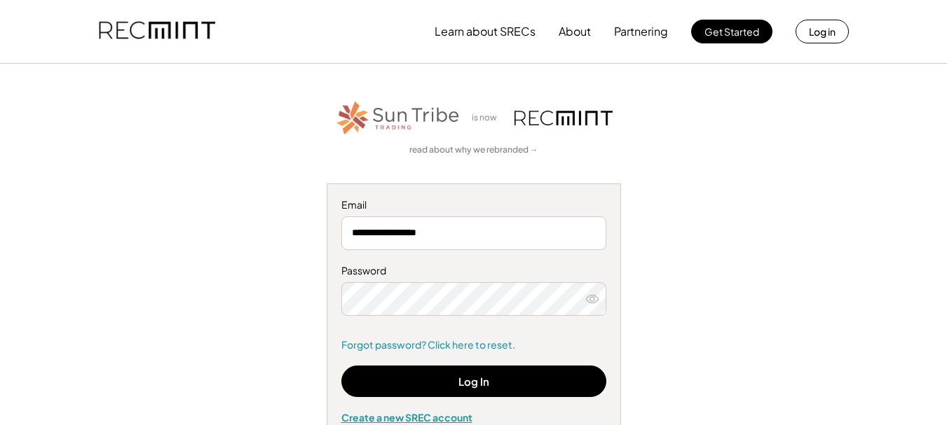 The width and height of the screenshot is (947, 425). Describe the element at coordinates (474, 345) in the screenshot. I see `a: Forgot password? Click here to reset.` at that location.